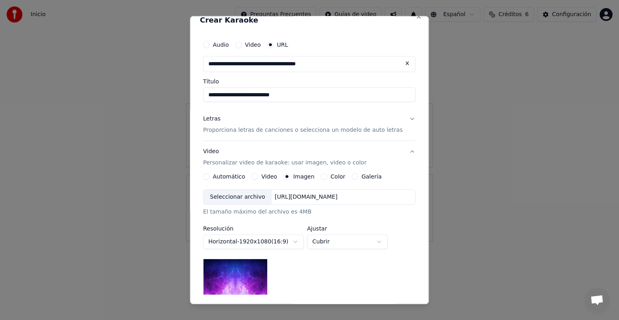  What do you see at coordinates (347, 228) in the screenshot?
I see `label: Ajustar` at bounding box center [347, 228].